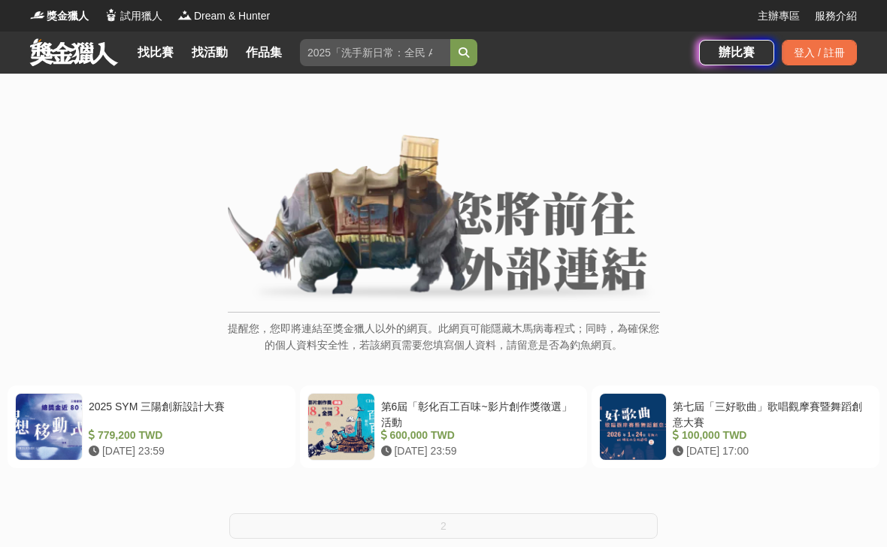 This screenshot has width=887, height=547. Describe the element at coordinates (375, 53) in the screenshot. I see `input: 2025「洗手新日常：全民 ALL IN」洗手歌全台徵選` at that location.